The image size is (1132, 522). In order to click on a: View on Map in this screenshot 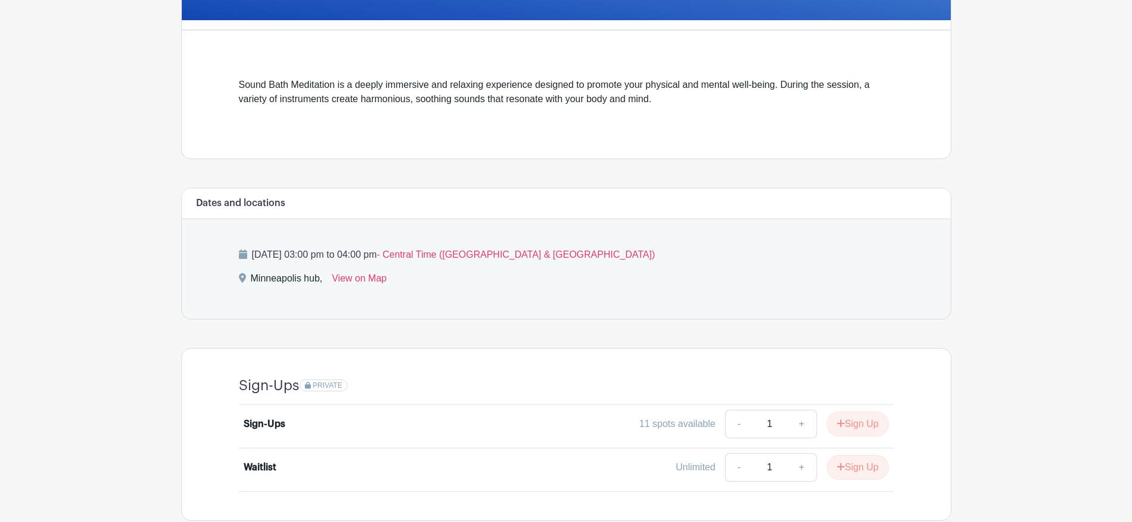, I will do `click(359, 281)`.